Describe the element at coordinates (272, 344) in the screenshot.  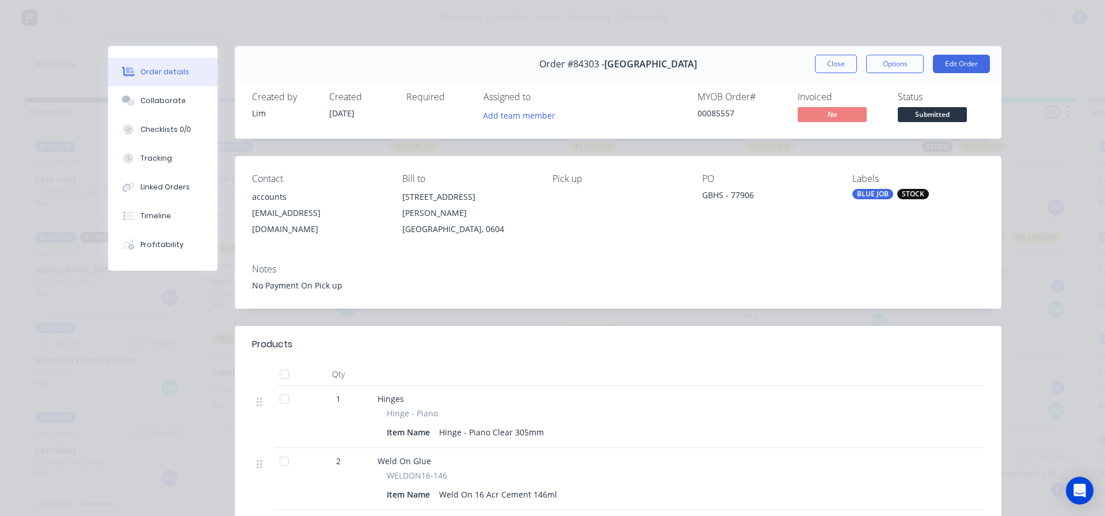
I see `div: Products` at that location.